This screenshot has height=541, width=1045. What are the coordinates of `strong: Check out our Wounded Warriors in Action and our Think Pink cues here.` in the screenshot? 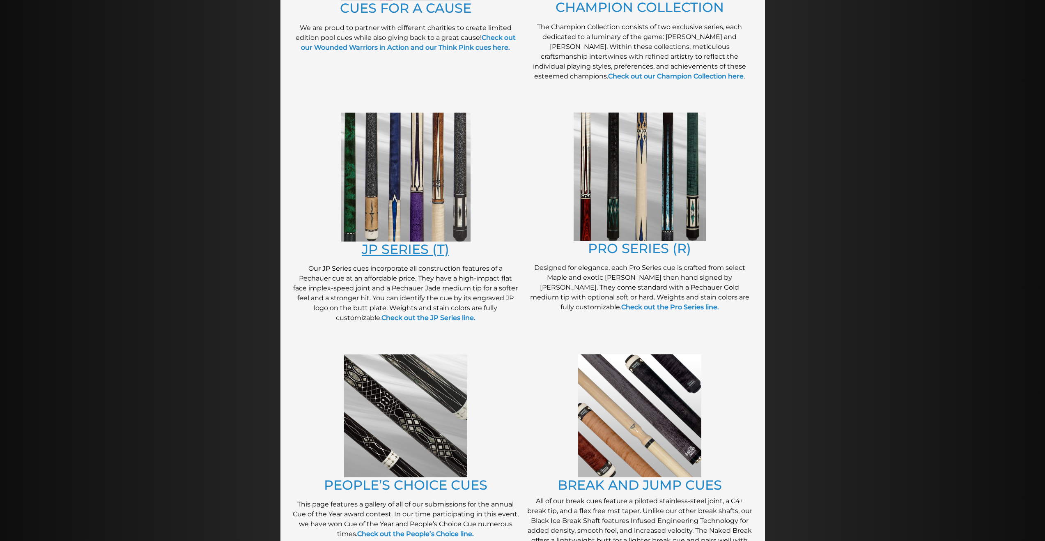 It's located at (408, 42).